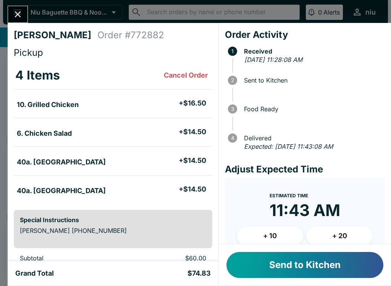 The height and width of the screenshot is (286, 391). What do you see at coordinates (168, 258) in the screenshot?
I see `p: $60.00` at bounding box center [168, 258].